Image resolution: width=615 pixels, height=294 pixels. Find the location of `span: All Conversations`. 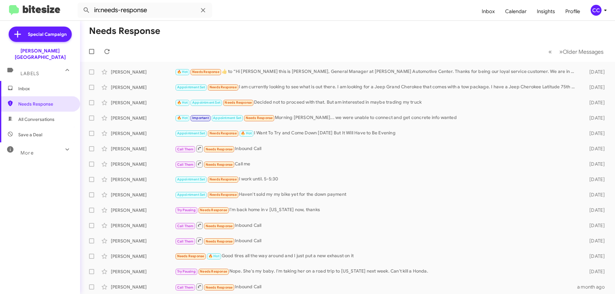

span: All Conversations is located at coordinates (36, 119).